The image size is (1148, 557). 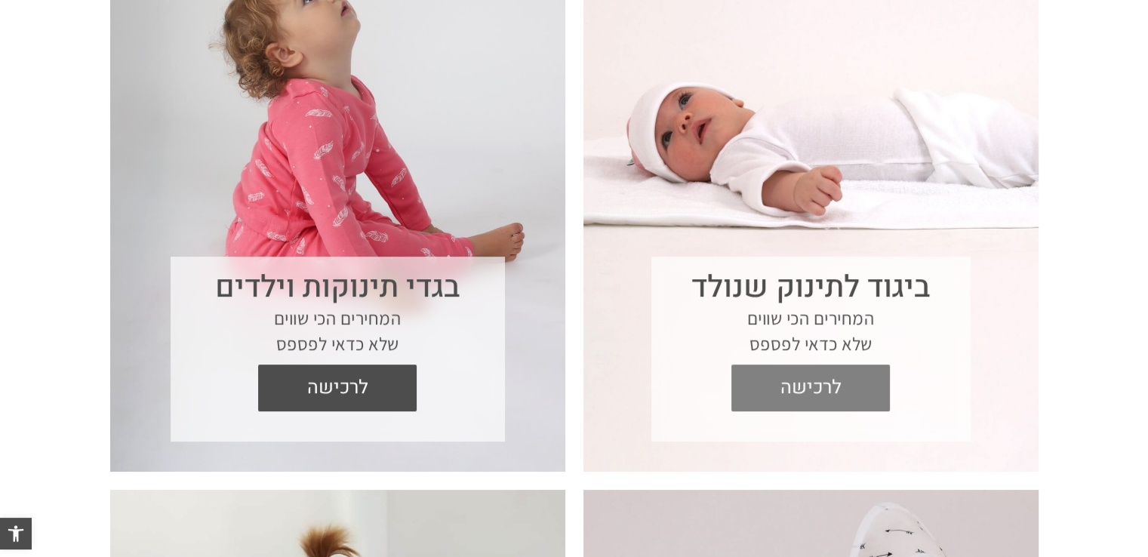 What do you see at coordinates (337, 288) in the screenshot?
I see `h3: בגדי תינוקות וילדים` at bounding box center [337, 288].